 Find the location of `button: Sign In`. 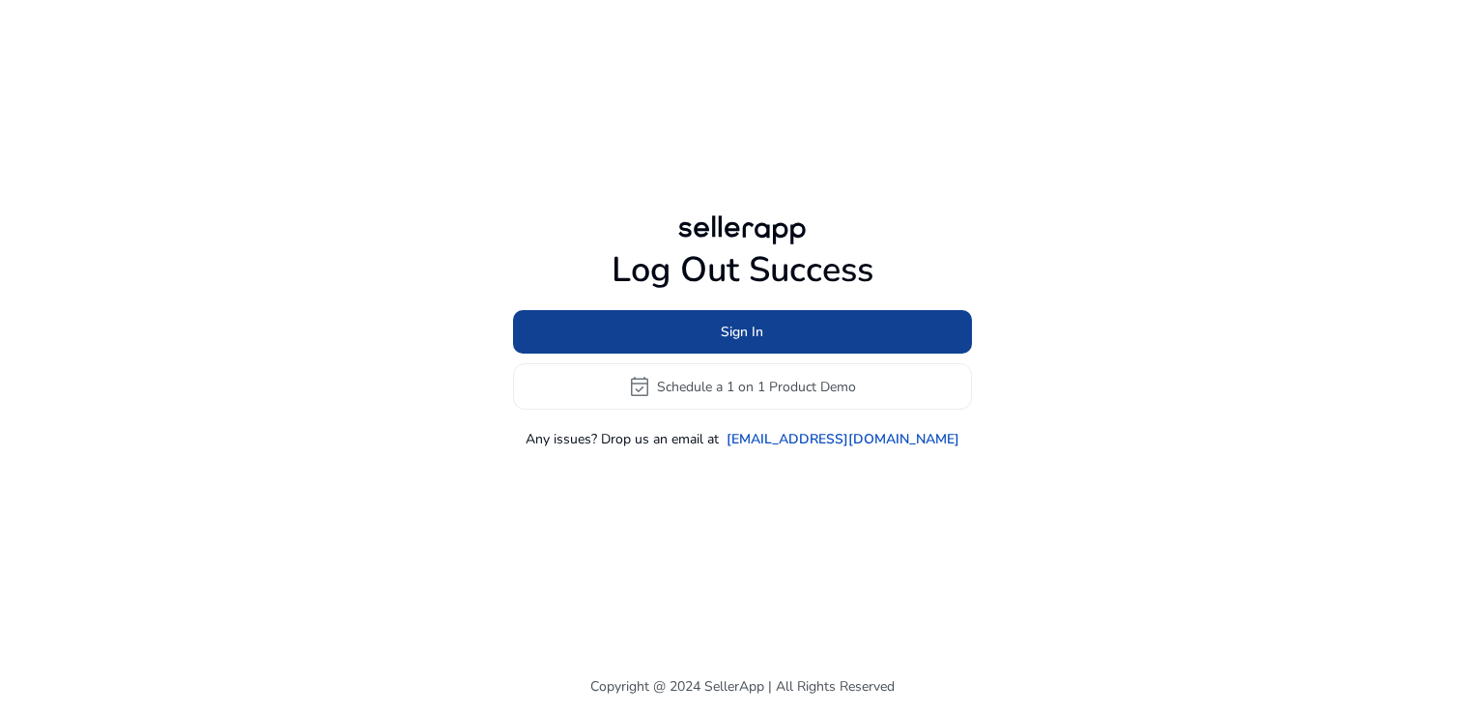

button: Sign In is located at coordinates (742, 331).